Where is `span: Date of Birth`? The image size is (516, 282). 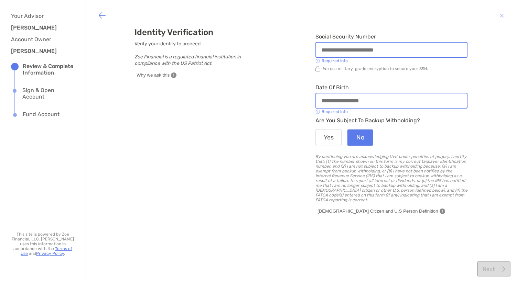
span: Date of Birth is located at coordinates (392, 87).